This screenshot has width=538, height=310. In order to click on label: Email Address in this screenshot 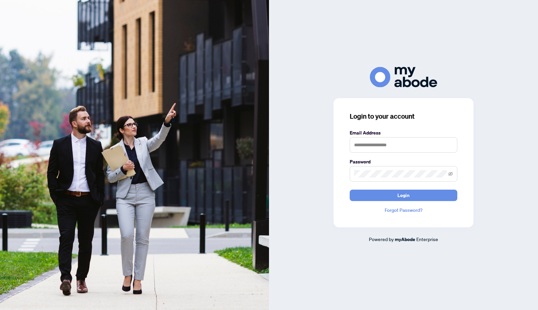, I will do `click(404, 133)`.